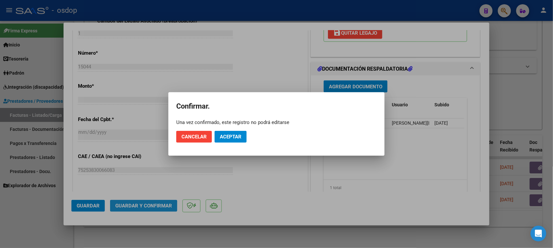 The width and height of the screenshot is (553, 248). Describe the element at coordinates (194, 137) in the screenshot. I see `button: Cancelar` at that location.